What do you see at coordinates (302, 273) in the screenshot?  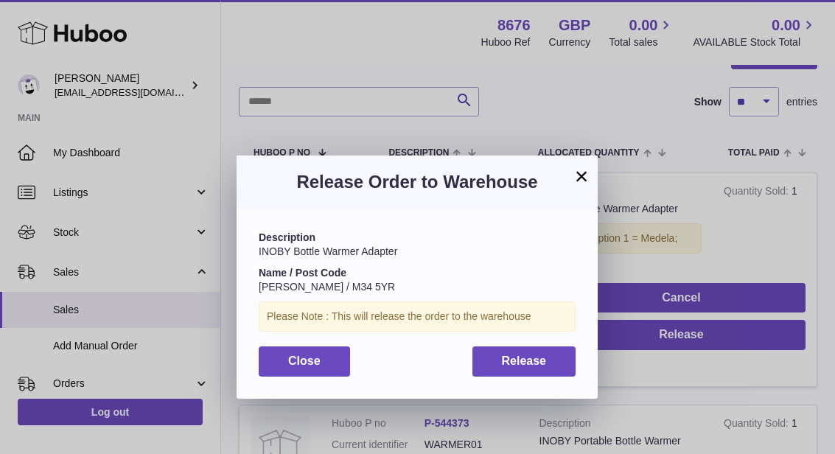 I see `strong: Name / Post Code` at bounding box center [302, 273].